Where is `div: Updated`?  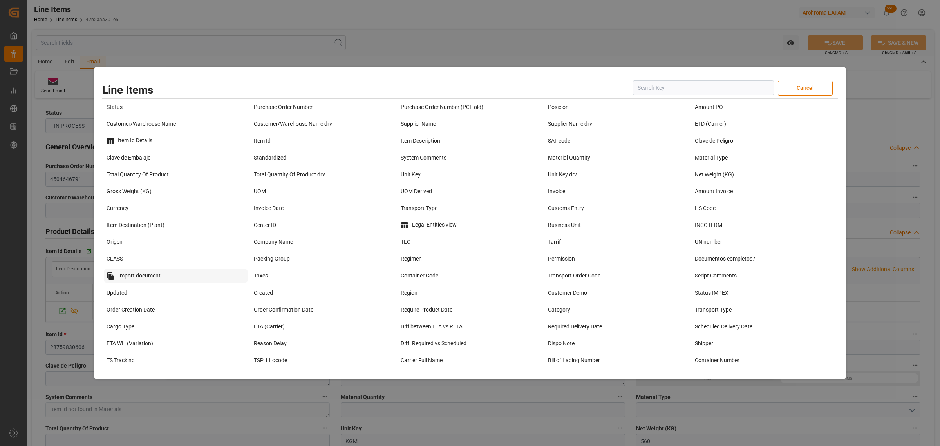
div: Updated is located at coordinates (163, 293).